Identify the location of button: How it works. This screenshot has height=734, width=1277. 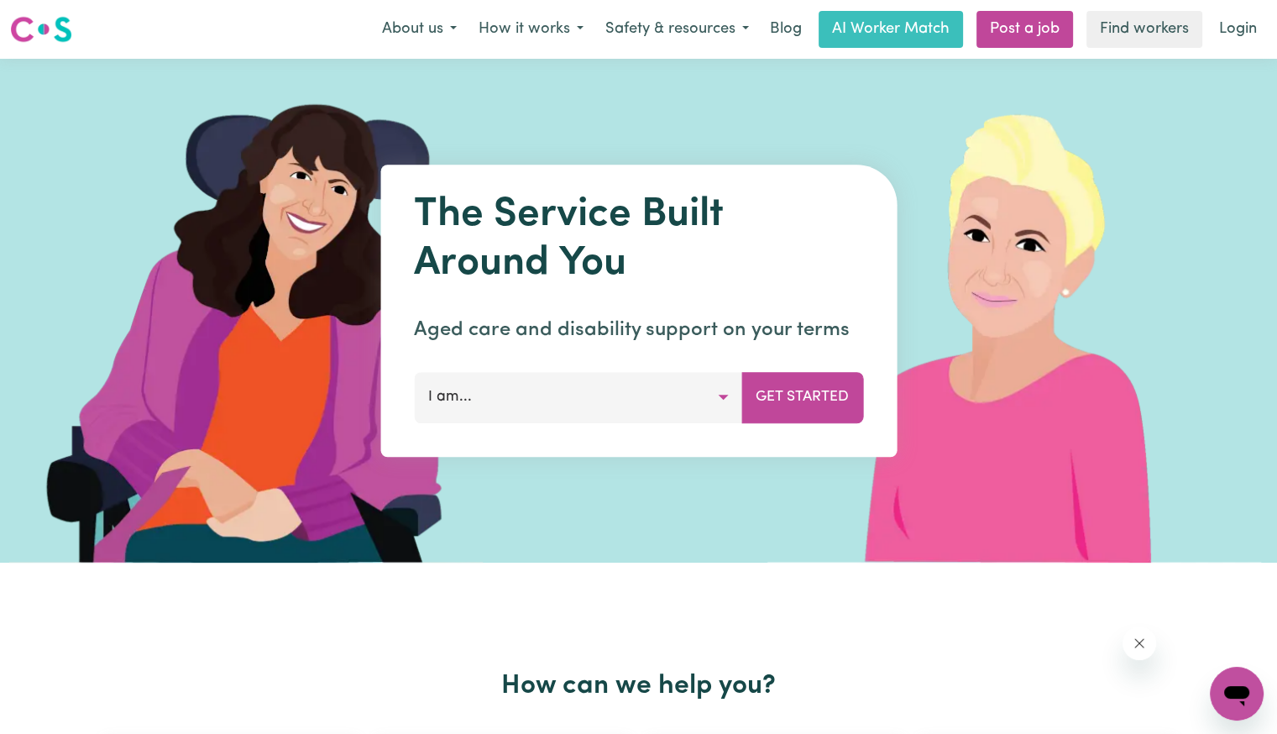
(531, 29).